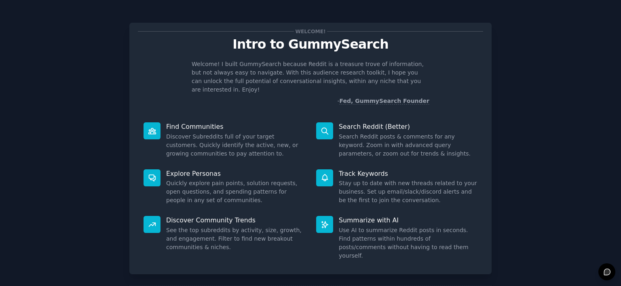 This screenshot has height=286, width=621. I want to click on p: Welcome! I built GummySearch because Reddit is a treasure trove of information, but not always ea..., so click(311, 77).